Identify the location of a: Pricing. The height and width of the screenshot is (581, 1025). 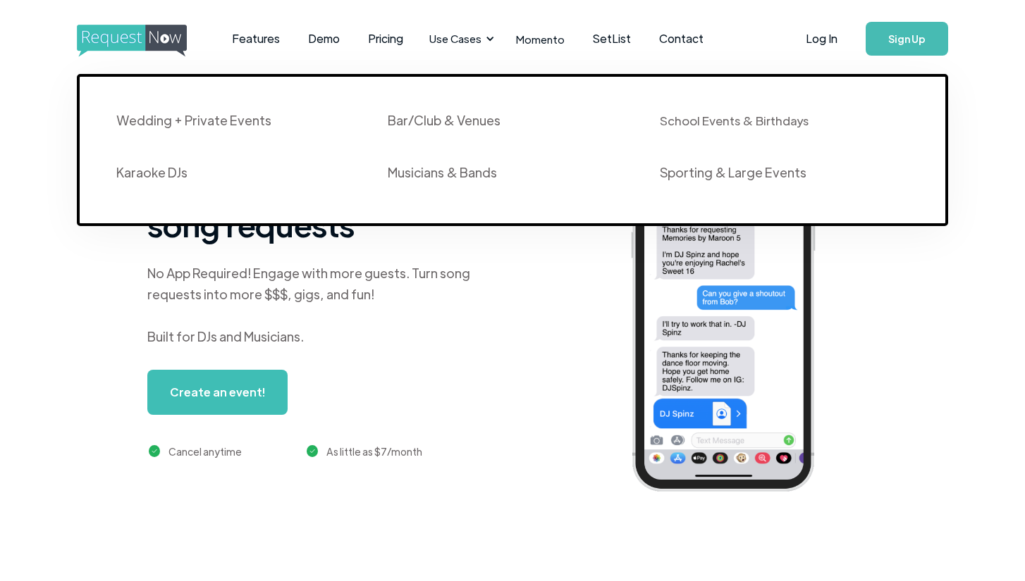
(386, 39).